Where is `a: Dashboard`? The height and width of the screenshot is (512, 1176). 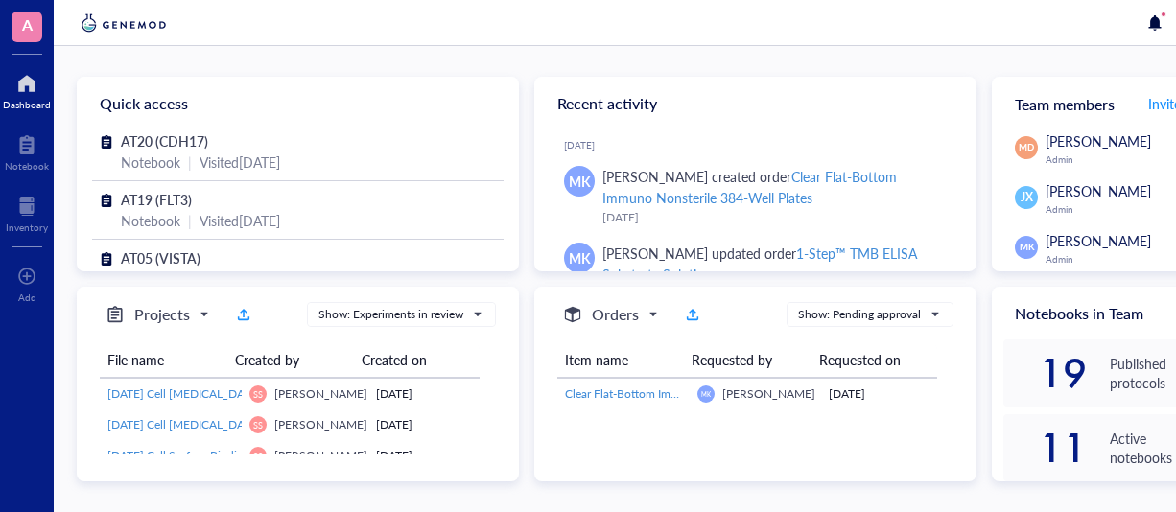 a: Dashboard is located at coordinates (27, 89).